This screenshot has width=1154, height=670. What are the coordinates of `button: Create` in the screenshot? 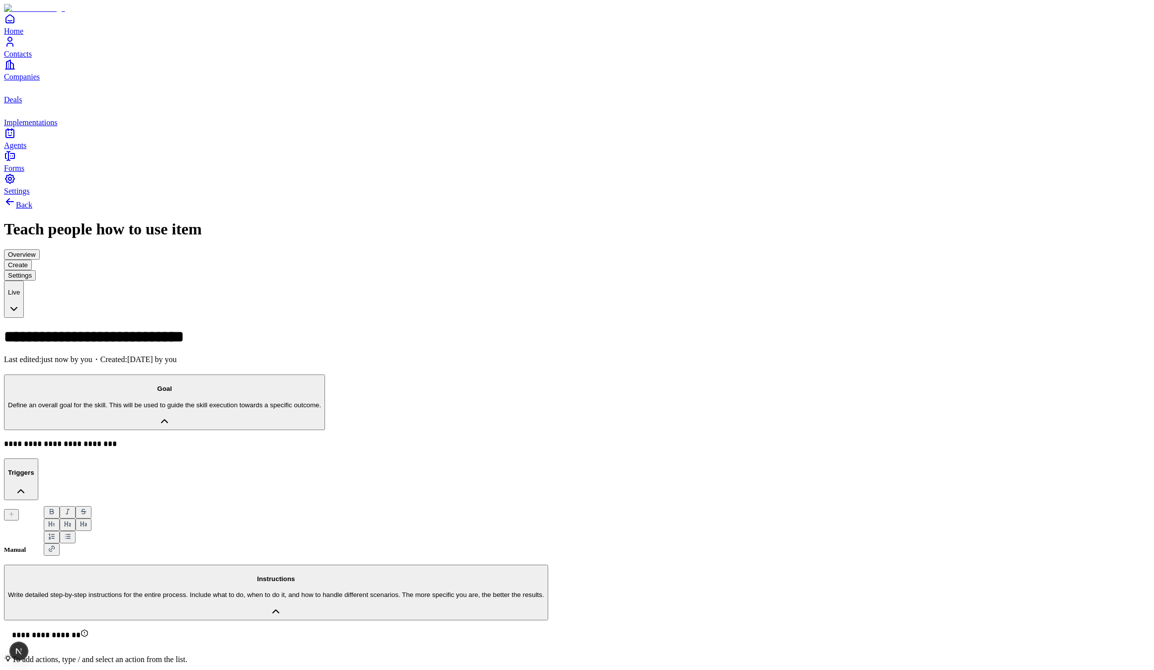 It's located at (18, 265).